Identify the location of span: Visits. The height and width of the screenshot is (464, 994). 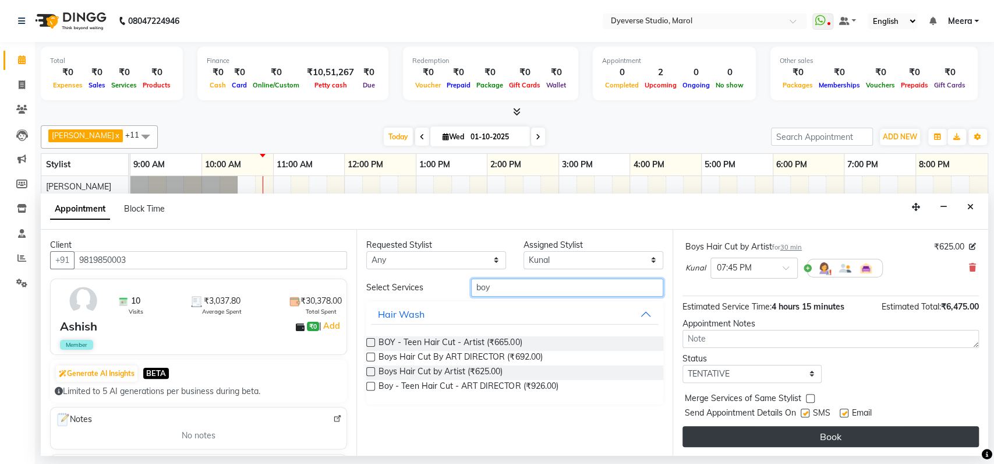
(136, 311).